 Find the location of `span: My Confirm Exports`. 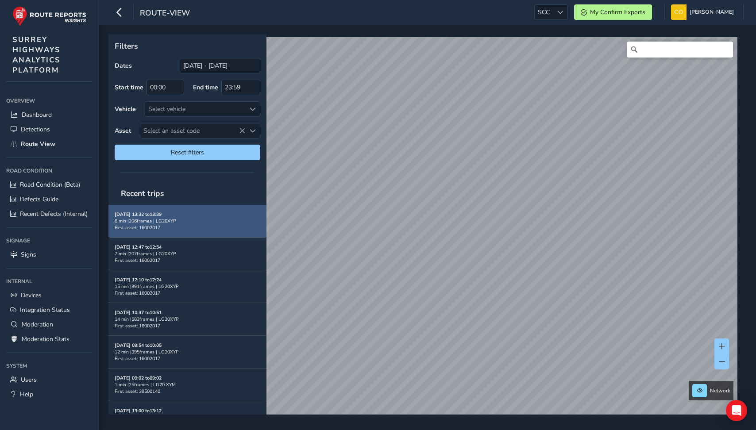

span: My Confirm Exports is located at coordinates (618, 12).